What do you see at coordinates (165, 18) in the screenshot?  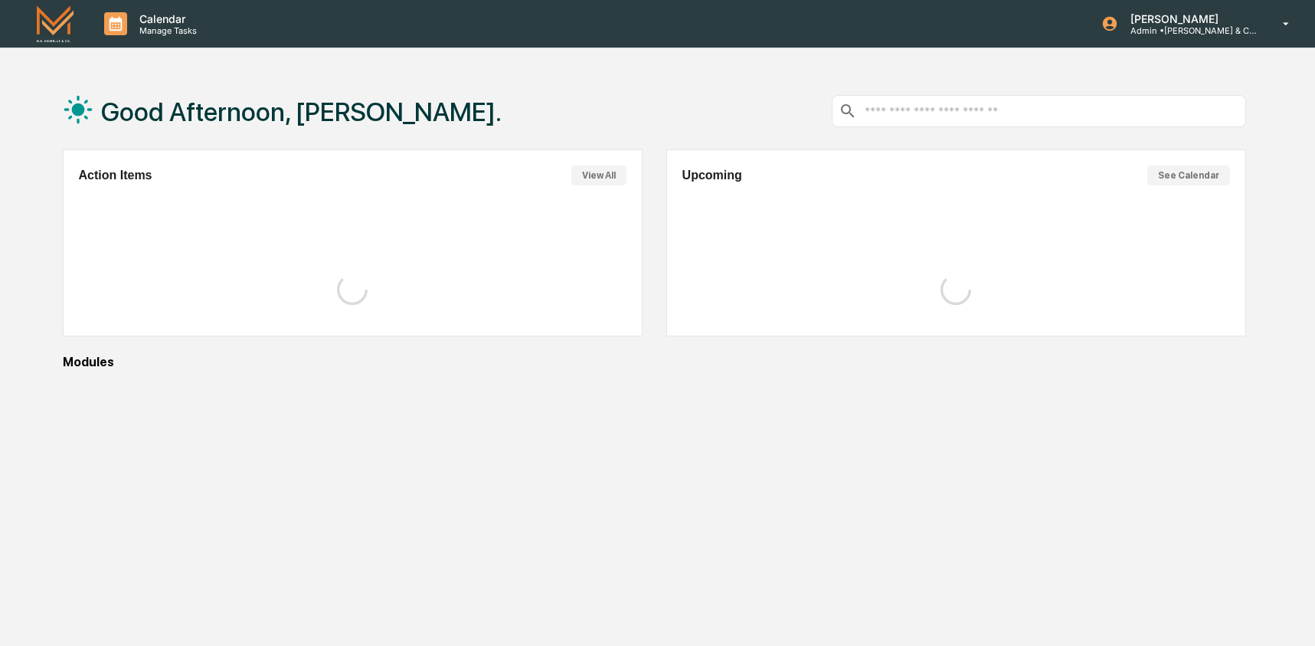 I see `p: Calendar` at bounding box center [165, 18].